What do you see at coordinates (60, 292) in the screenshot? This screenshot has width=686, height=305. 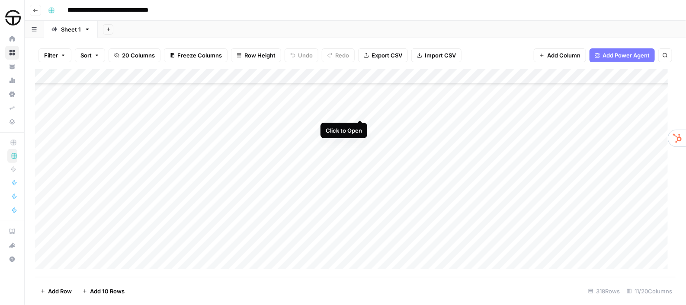 I see `span: Add Row` at bounding box center [60, 292].